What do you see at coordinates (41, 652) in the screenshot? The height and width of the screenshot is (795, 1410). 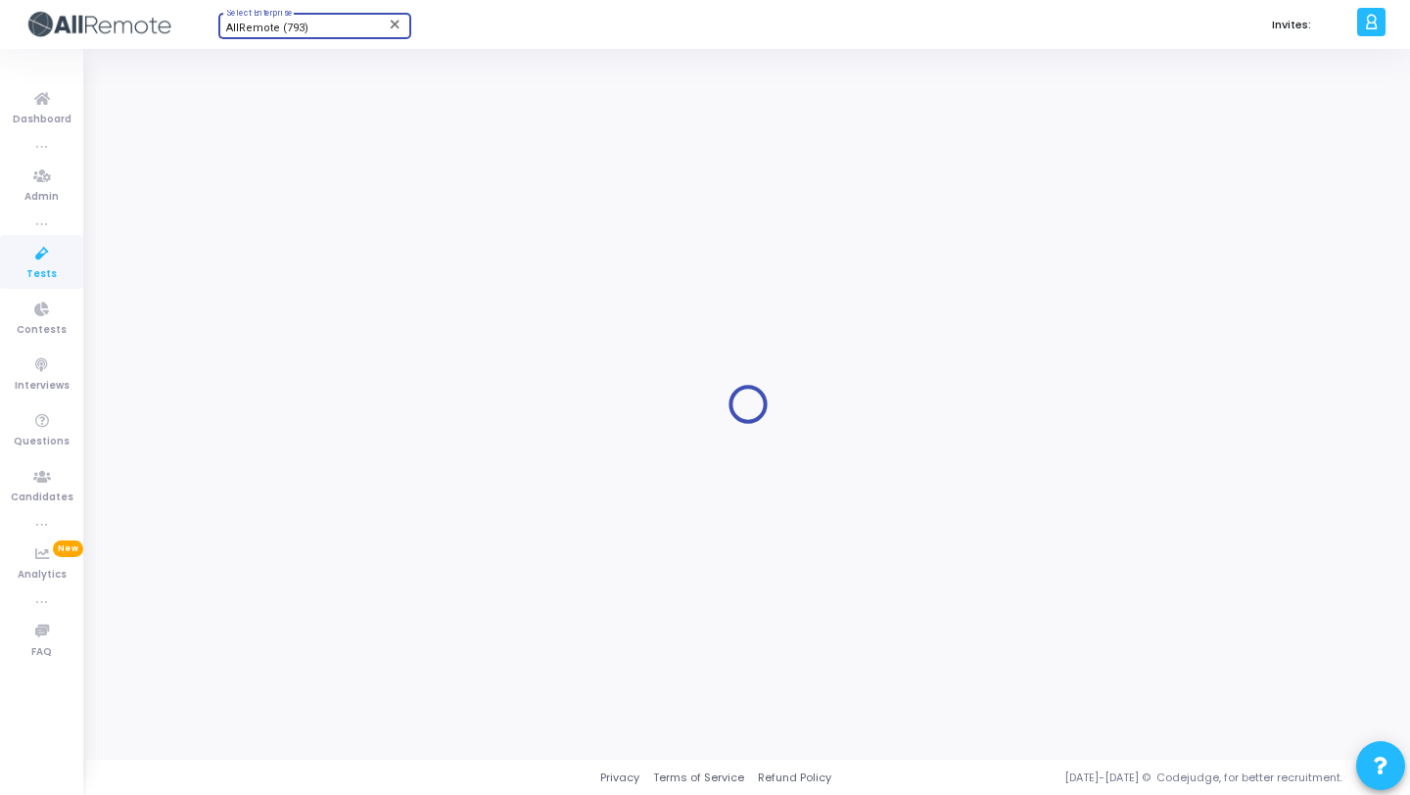 I see `span: FAQ` at bounding box center [41, 652].